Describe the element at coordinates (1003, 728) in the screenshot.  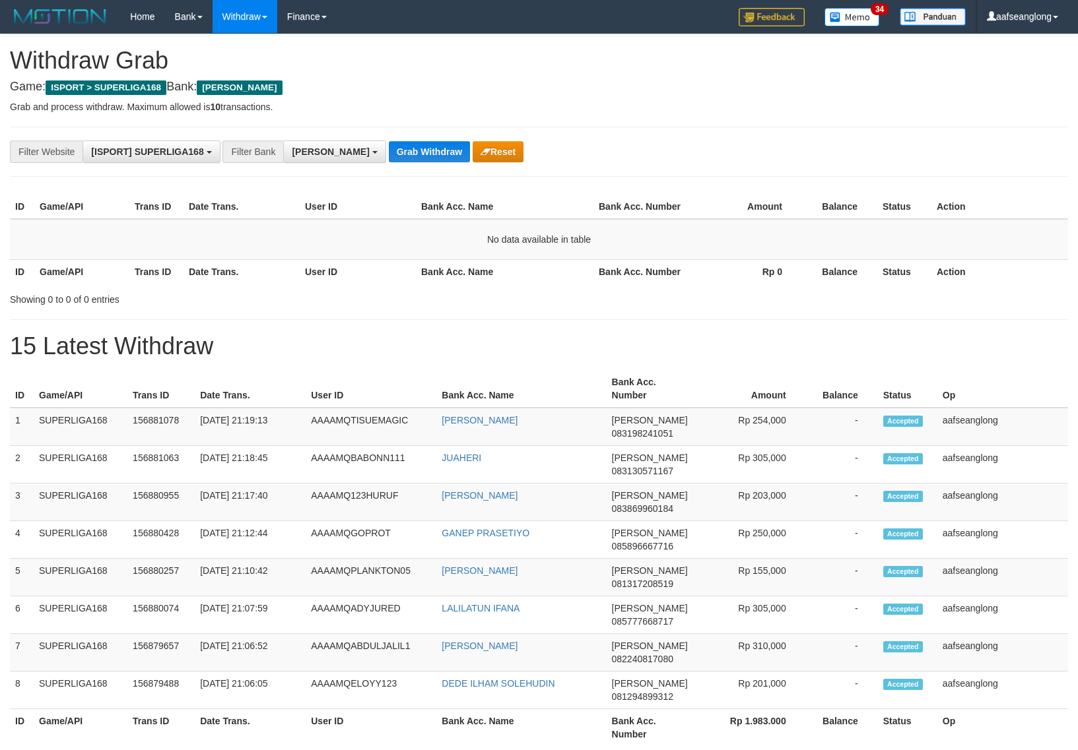
I see `th: Op` at that location.